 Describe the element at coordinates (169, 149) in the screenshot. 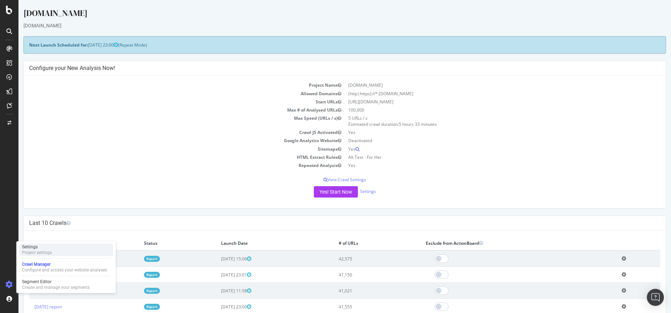

I see `td: Sitemaps` at that location.